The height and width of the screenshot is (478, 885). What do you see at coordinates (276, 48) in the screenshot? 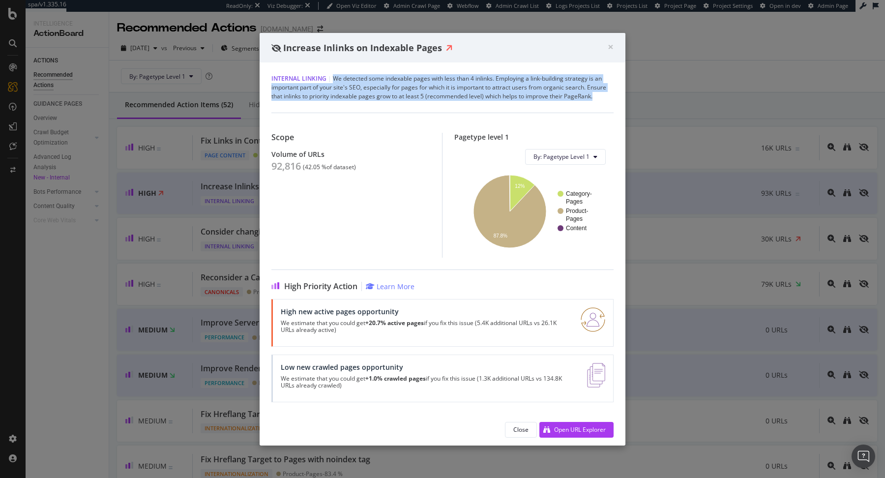
I see `div: eye-slash` at bounding box center [276, 48].